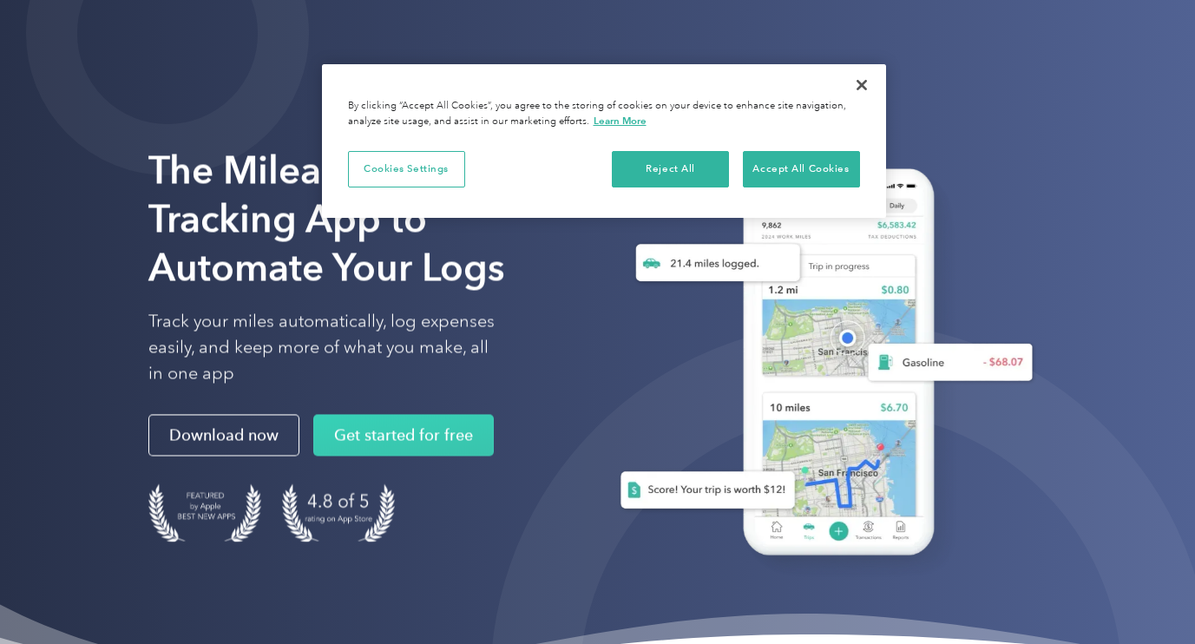  I want to click on button: Accept All Cookies, so click(801, 169).